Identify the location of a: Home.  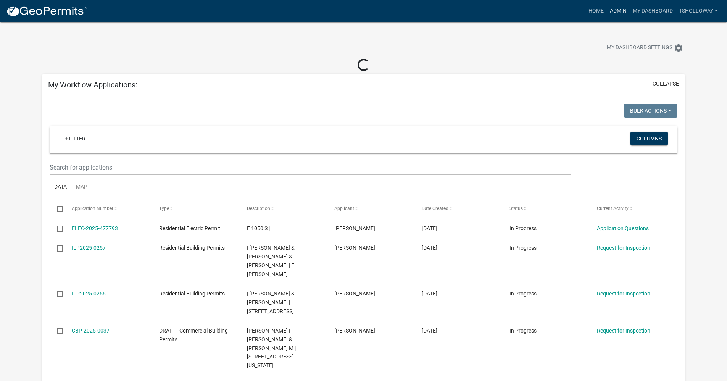
(596, 11).